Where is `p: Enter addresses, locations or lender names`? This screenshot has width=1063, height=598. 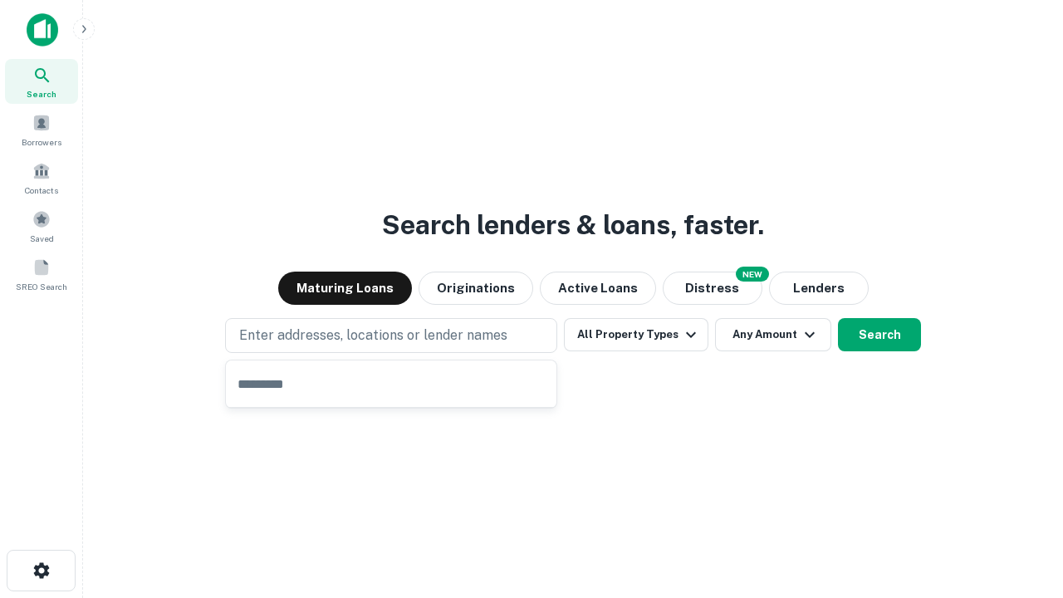
p: Enter addresses, locations or lender names is located at coordinates (373, 335).